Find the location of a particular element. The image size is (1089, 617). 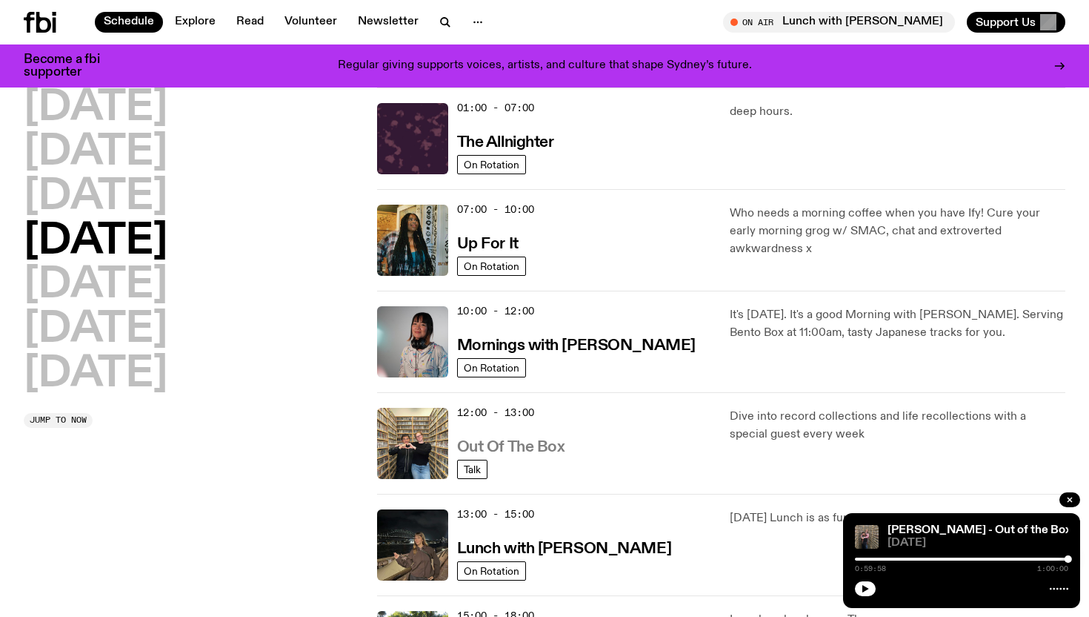

a: Kana Frazer is smiling at the camera with her head tilted slightly to her left. She wears big bla... is located at coordinates (413, 342).